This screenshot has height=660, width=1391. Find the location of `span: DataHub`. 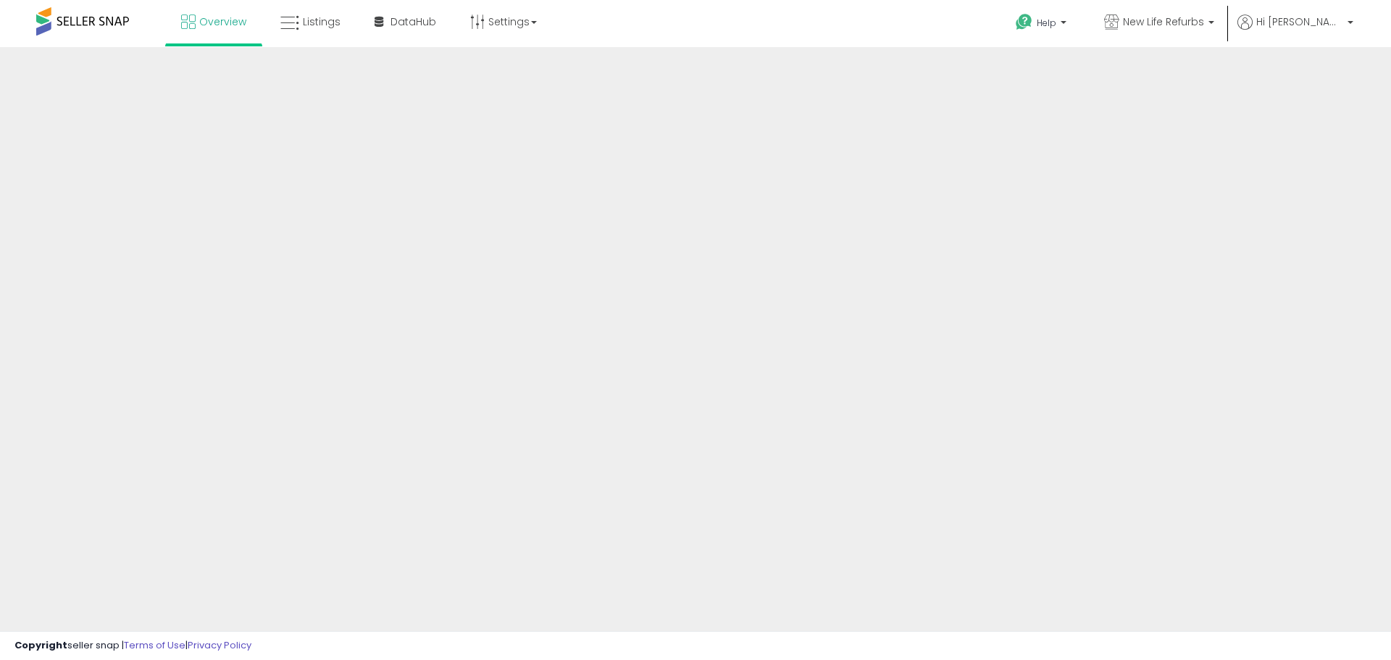

span: DataHub is located at coordinates (413, 22).